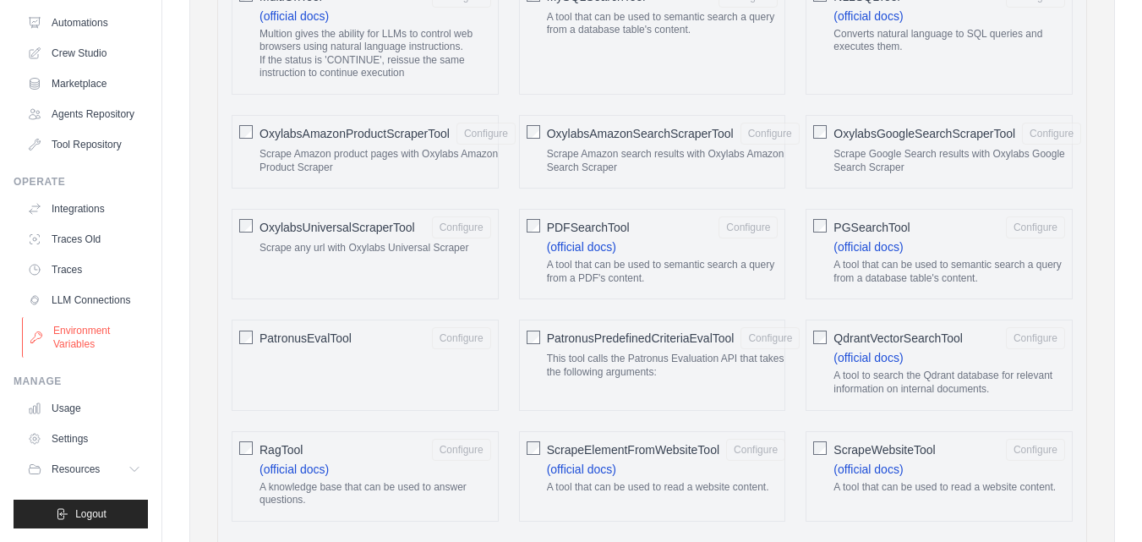 This screenshot has height=542, width=1142. What do you see at coordinates (84, 145) in the screenshot?
I see `a: Tool Repository` at bounding box center [84, 145].